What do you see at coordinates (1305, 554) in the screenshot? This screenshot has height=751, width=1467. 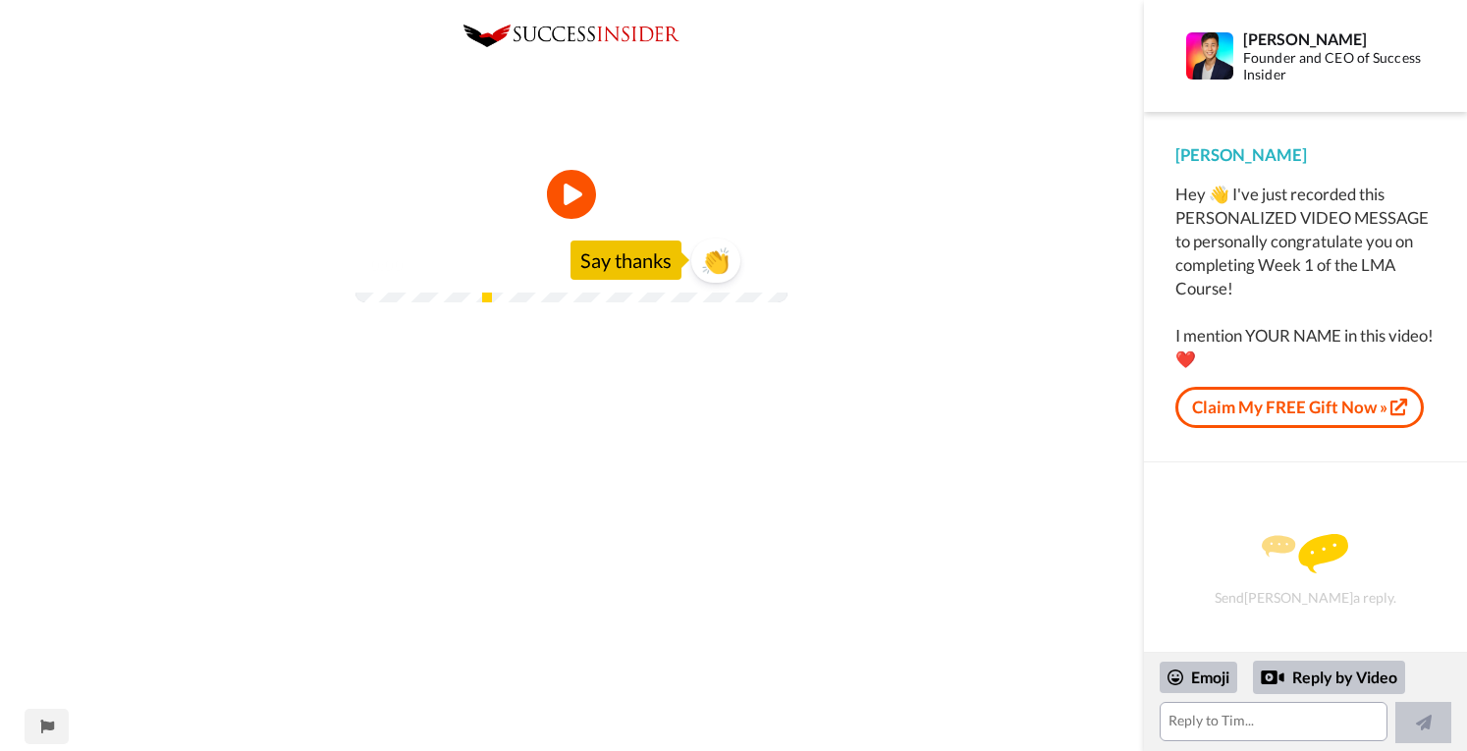 I see `img: message.svg` at bounding box center [1305, 554].